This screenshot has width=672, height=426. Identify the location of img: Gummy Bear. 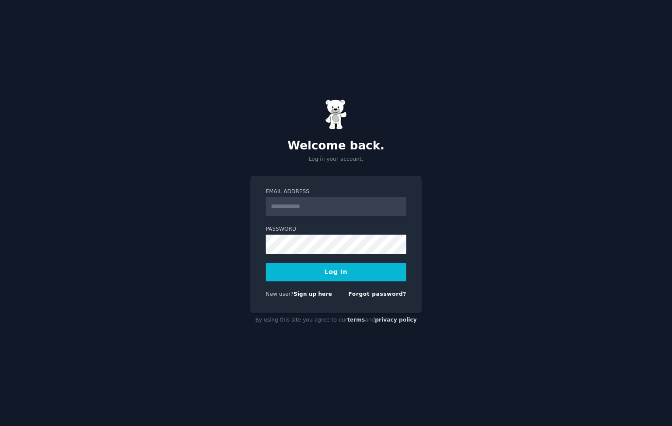
(336, 115).